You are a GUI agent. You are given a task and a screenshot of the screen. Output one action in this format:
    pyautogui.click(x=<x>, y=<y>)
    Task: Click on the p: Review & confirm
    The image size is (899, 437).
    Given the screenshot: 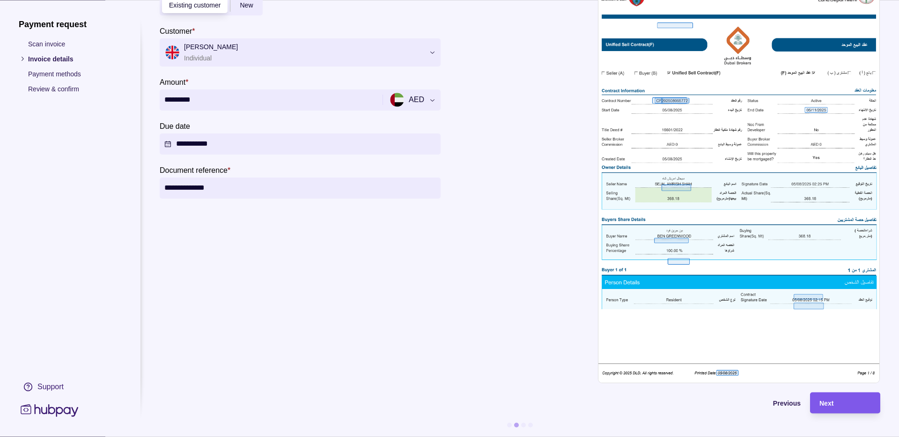 What is the action you would take?
    pyautogui.click(x=75, y=88)
    